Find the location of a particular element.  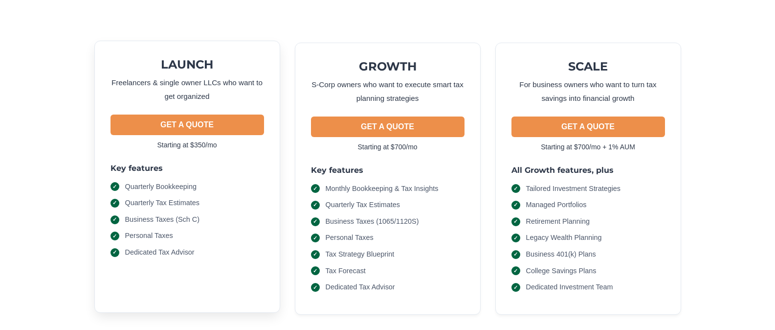

h2: SCALE is located at coordinates (588, 66).